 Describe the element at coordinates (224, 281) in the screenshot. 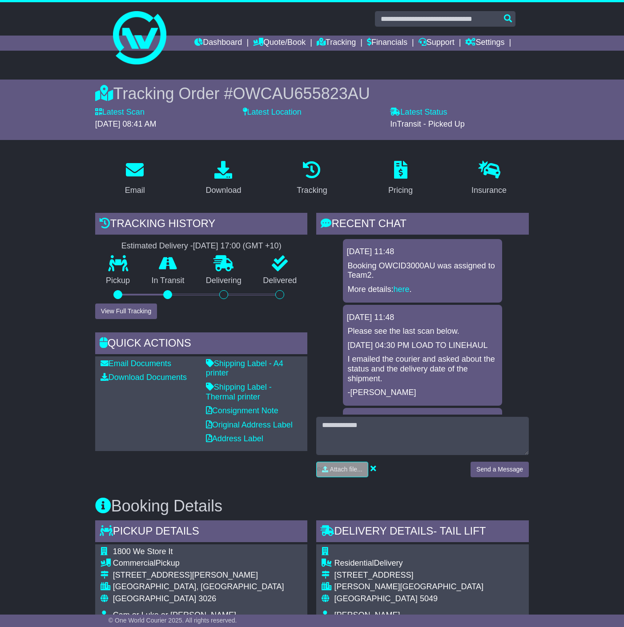

I see `p: Delivering` at that location.